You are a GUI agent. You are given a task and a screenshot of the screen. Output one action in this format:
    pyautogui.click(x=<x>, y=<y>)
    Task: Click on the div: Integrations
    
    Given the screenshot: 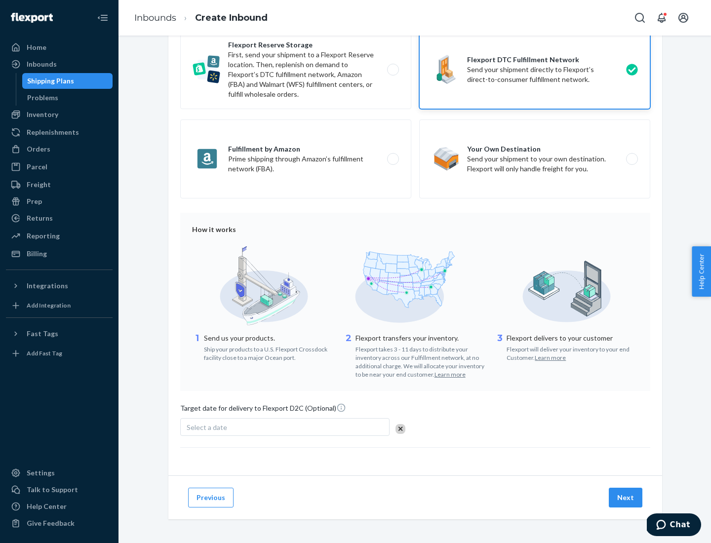 What is the action you would take?
    pyautogui.click(x=47, y=286)
    